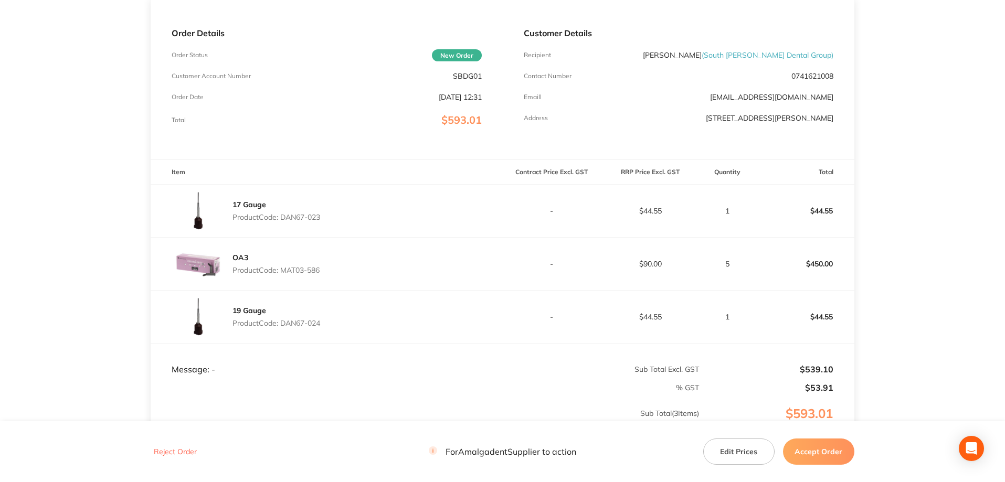  I want to click on p: Address, so click(536, 118).